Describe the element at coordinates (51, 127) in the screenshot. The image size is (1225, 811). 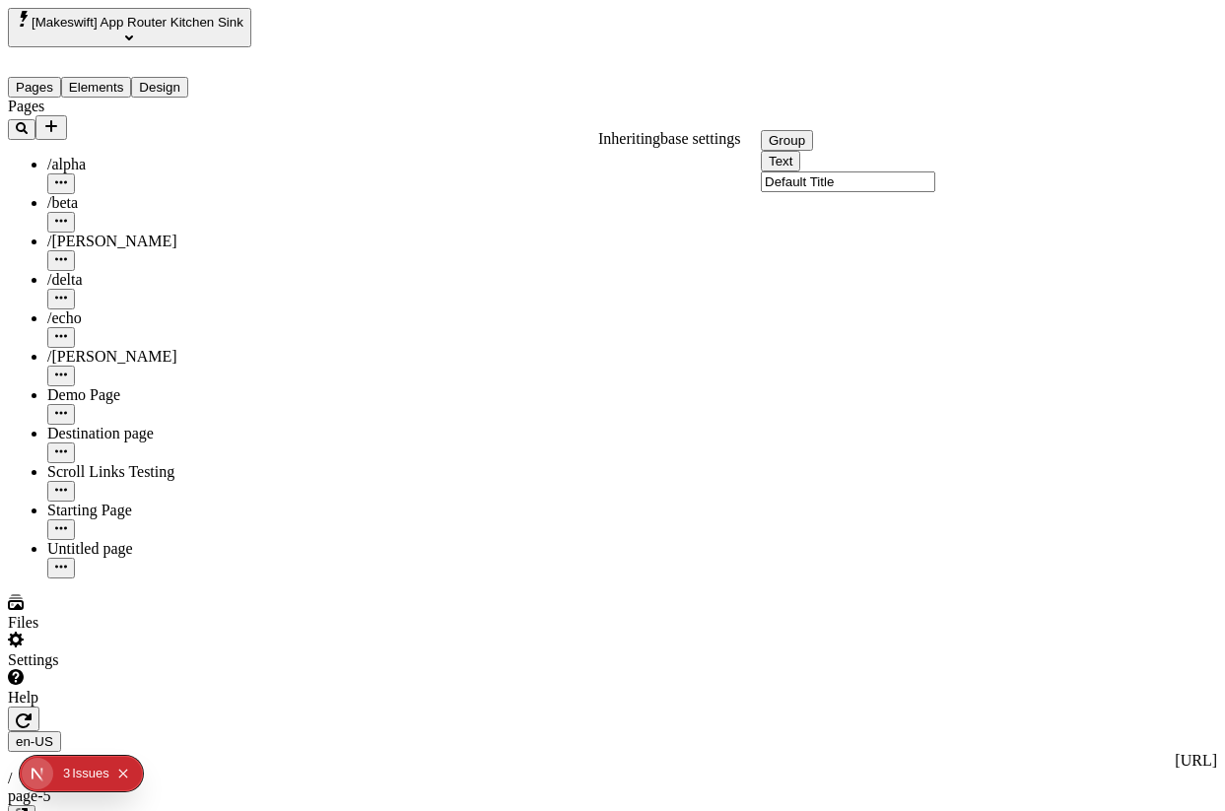
I see `button: Add new` at that location.